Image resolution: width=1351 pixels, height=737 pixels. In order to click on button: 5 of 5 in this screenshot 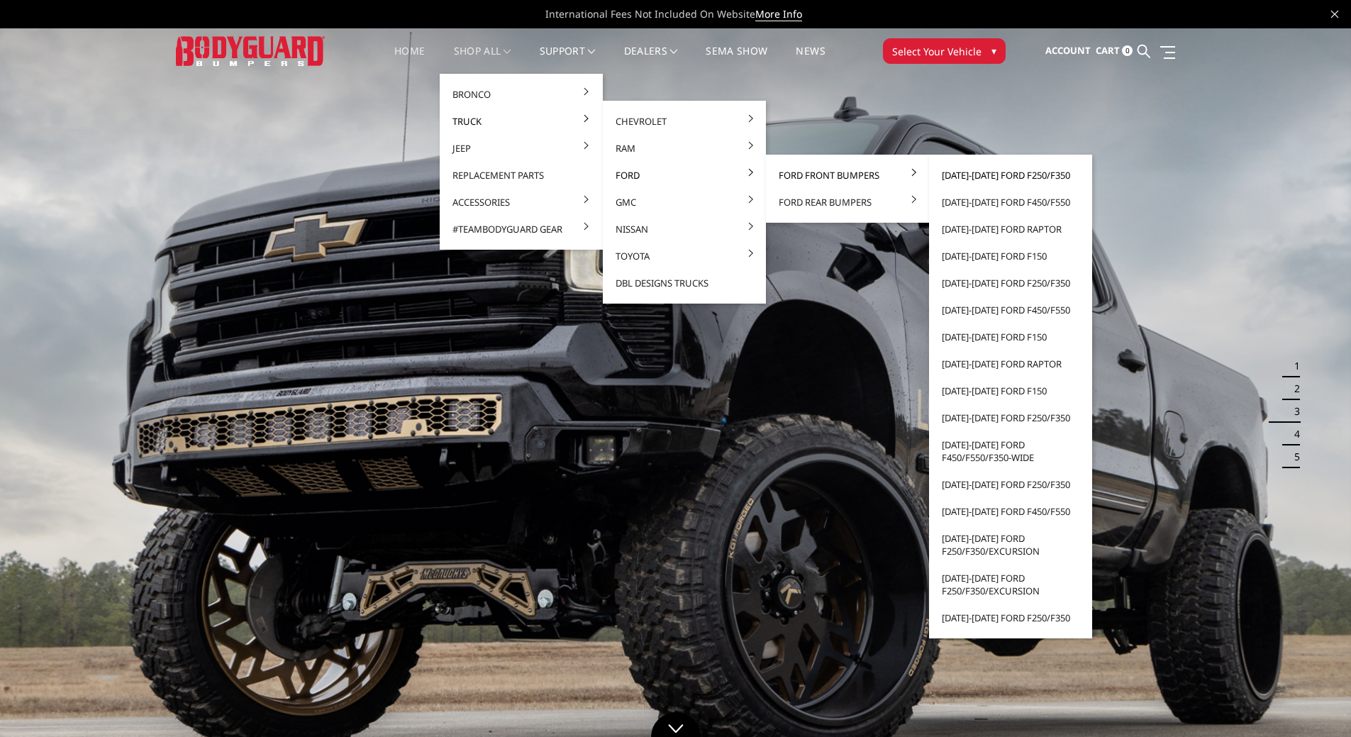, I will do `click(1293, 457)`.